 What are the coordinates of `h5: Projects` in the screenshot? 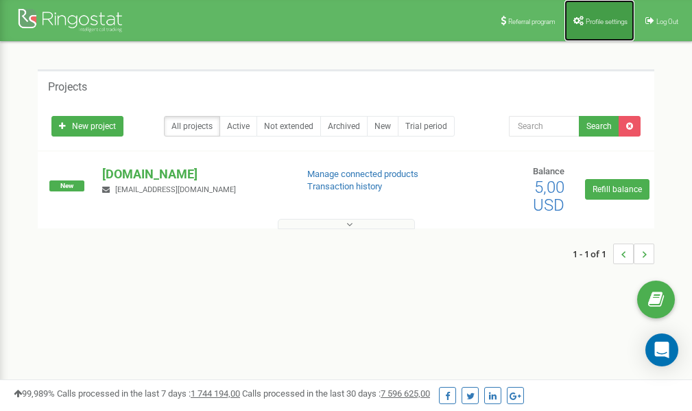 It's located at (67, 87).